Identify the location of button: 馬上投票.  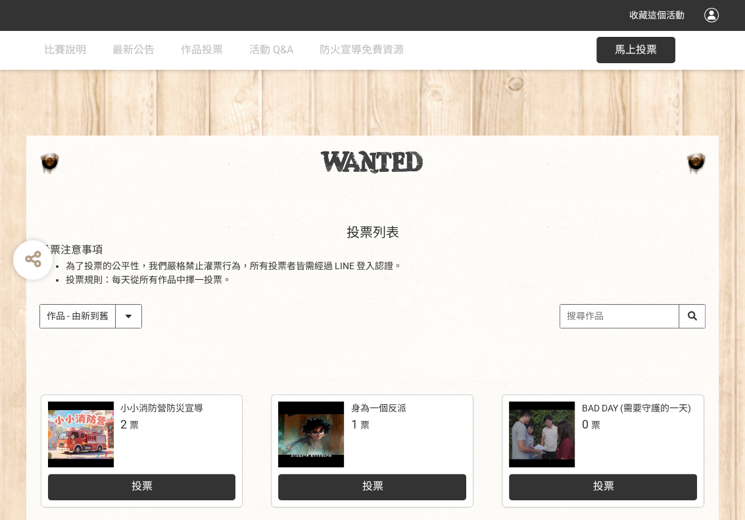
(636, 50).